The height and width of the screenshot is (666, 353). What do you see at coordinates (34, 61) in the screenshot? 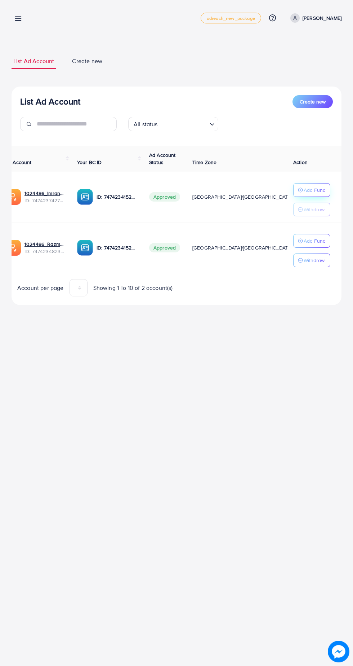
I see `span: List Ad Account` at bounding box center [34, 61].